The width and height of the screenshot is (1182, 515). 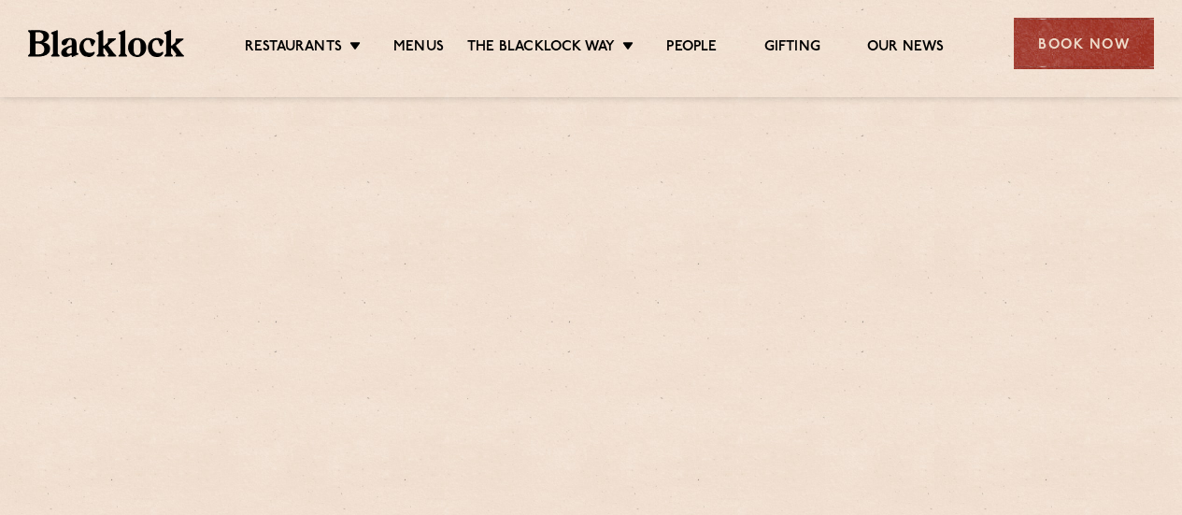 I want to click on a: People, so click(x=692, y=49).